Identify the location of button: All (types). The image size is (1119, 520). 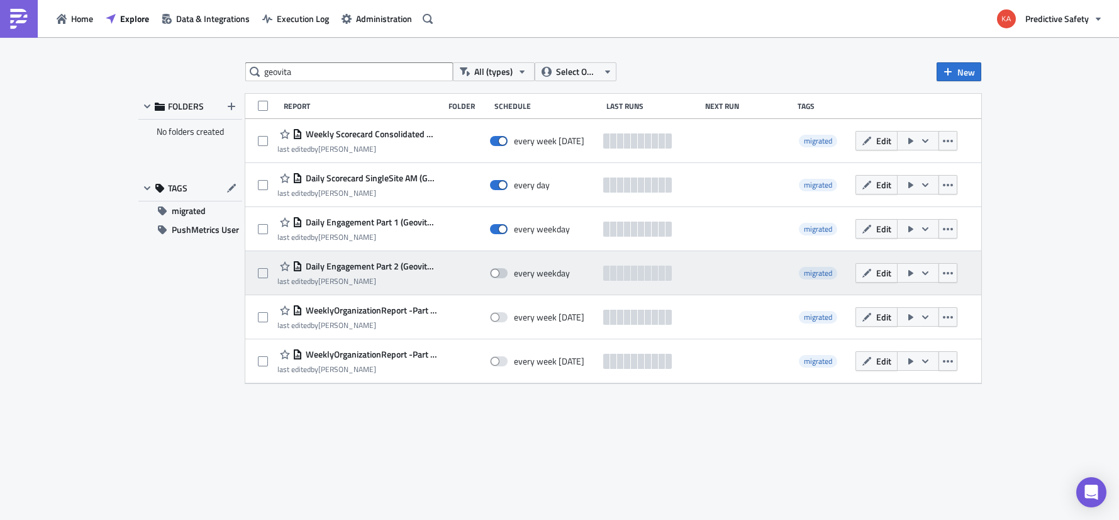
(494, 72).